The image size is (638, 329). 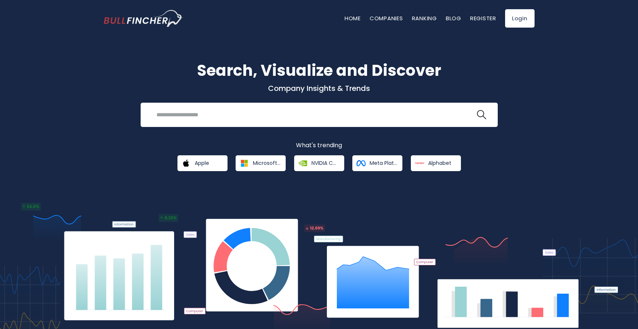 I want to click on a: Companies, so click(x=386, y=18).